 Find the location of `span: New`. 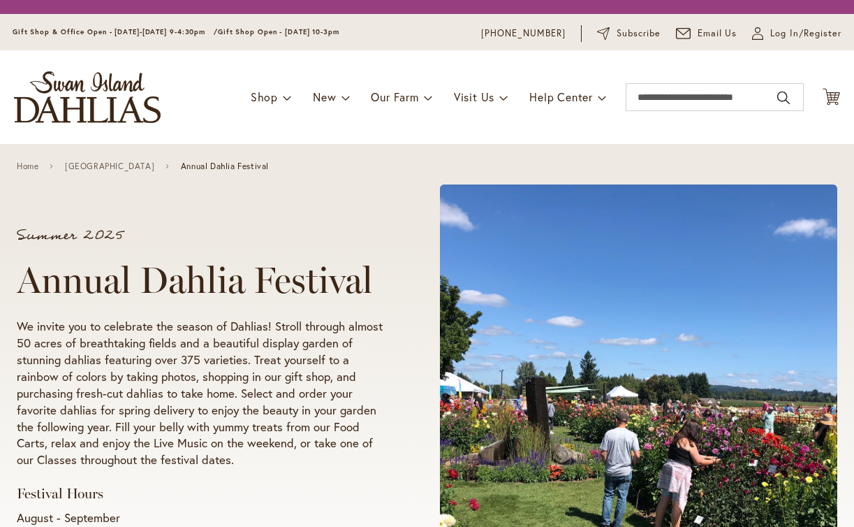

span: New is located at coordinates (324, 96).